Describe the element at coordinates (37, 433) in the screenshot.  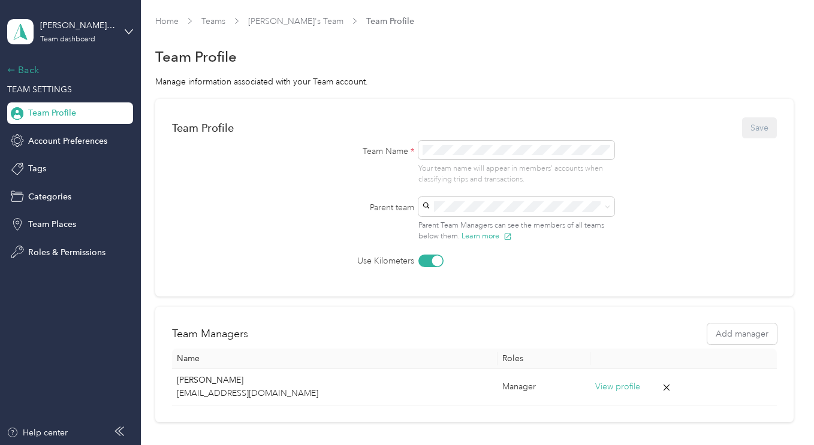
I see `button: Help center` at that location.